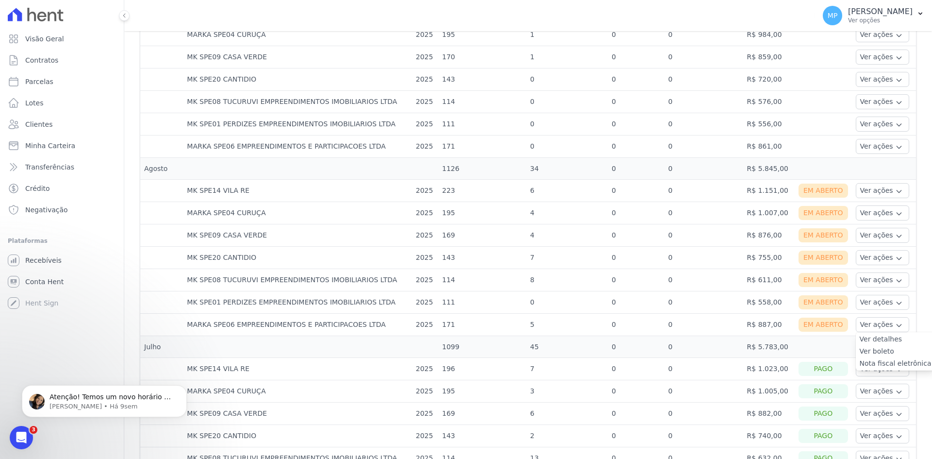 This screenshot has height=459, width=932. What do you see at coordinates (567, 280) in the screenshot?
I see `td: 8` at bounding box center [567, 280].